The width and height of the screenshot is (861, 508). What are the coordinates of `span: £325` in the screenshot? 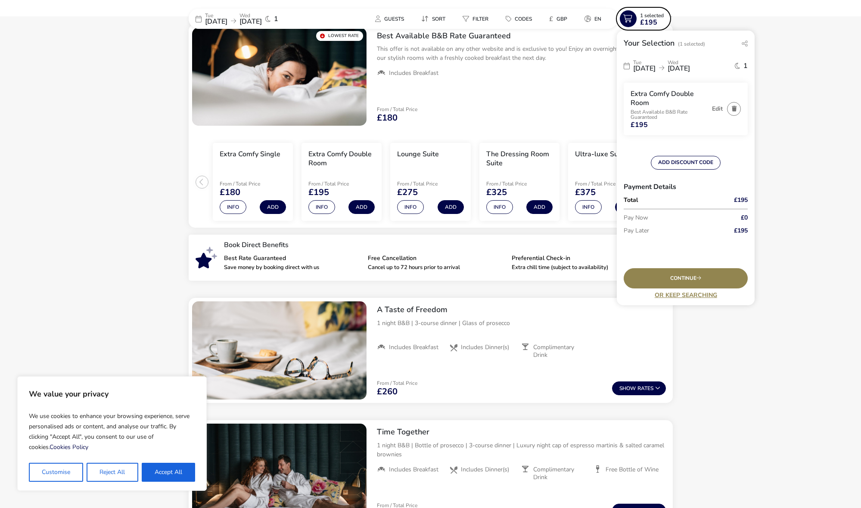 It's located at (496, 192).